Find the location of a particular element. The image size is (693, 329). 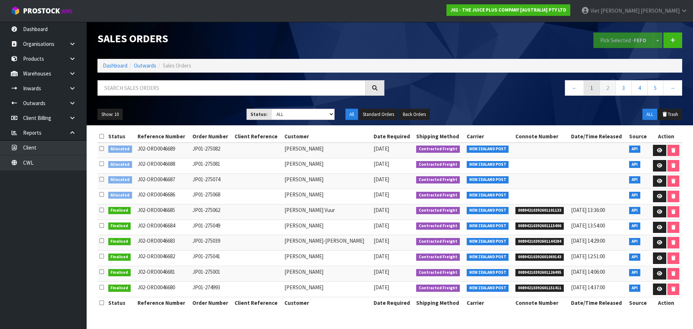

button: Standard Orders is located at coordinates (378, 114).